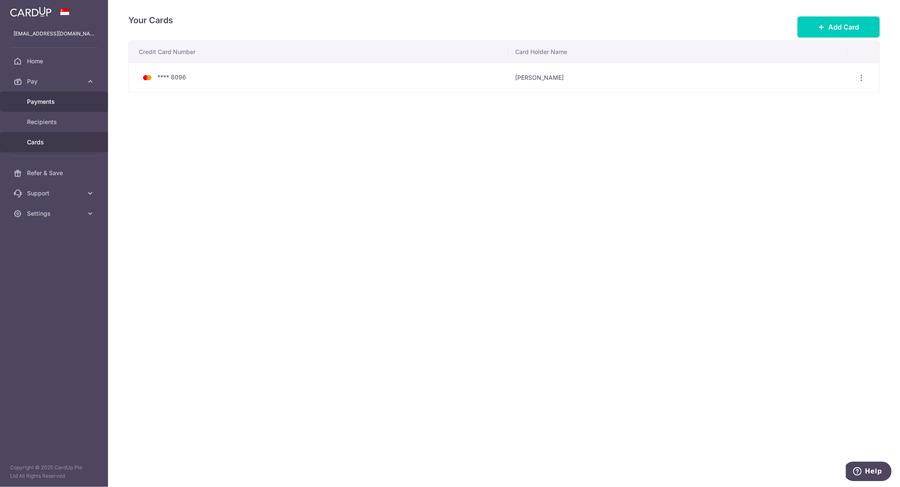  What do you see at coordinates (319, 52) in the screenshot?
I see `th: Credit Card Number` at bounding box center [319, 52].